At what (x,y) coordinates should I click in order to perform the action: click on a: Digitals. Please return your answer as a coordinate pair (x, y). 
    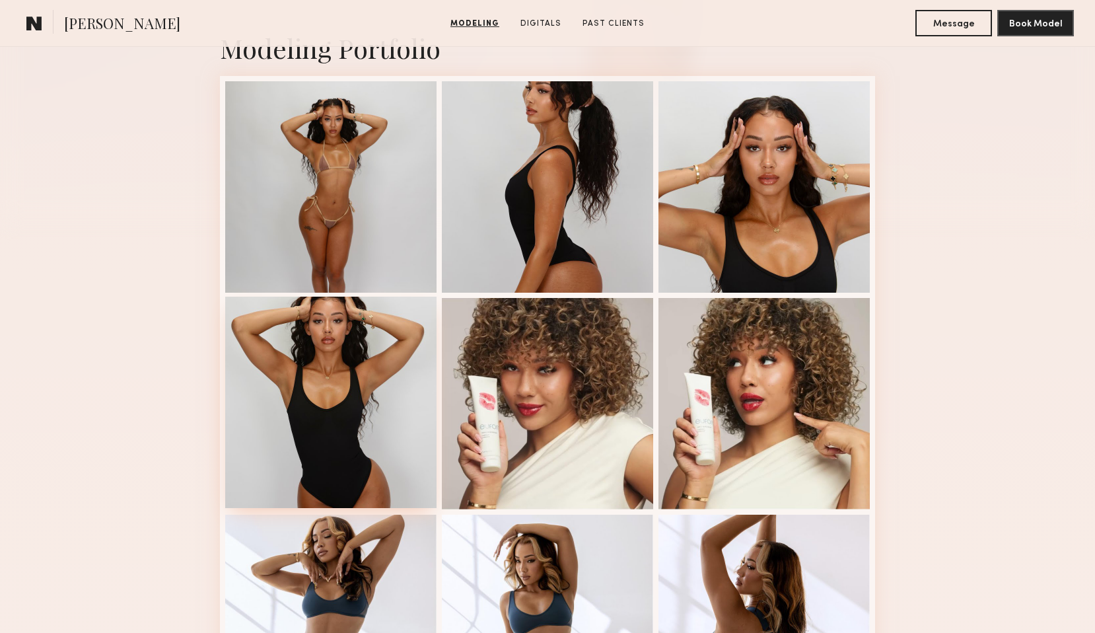
    Looking at the image, I should click on (541, 24).